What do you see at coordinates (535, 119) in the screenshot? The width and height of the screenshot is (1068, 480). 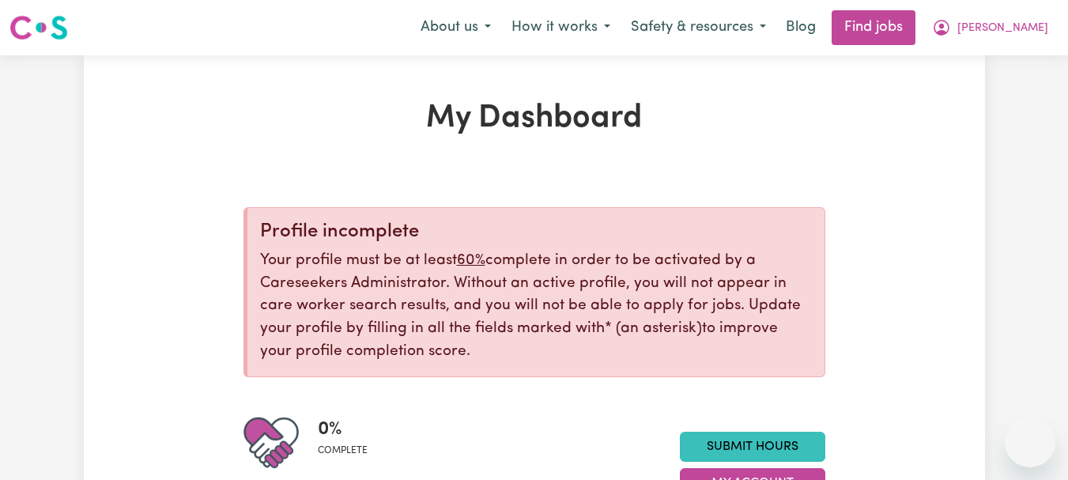 I see `h1: My Dashboard` at bounding box center [535, 119].